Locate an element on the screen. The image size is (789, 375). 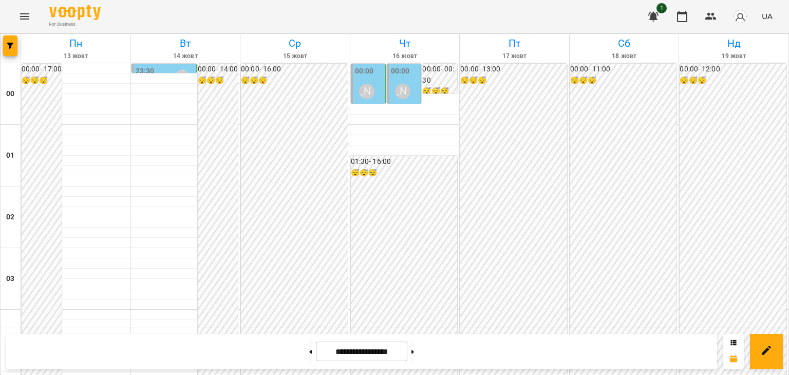
h6: 01:30 - 16:00 is located at coordinates (404, 162).